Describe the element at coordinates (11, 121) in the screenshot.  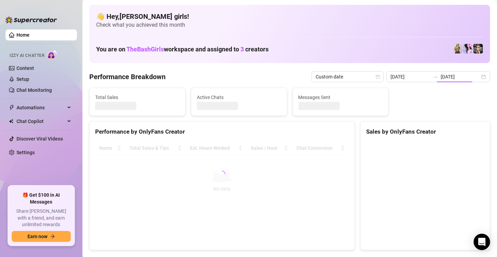
I see `img: Chat Copilot` at that location.